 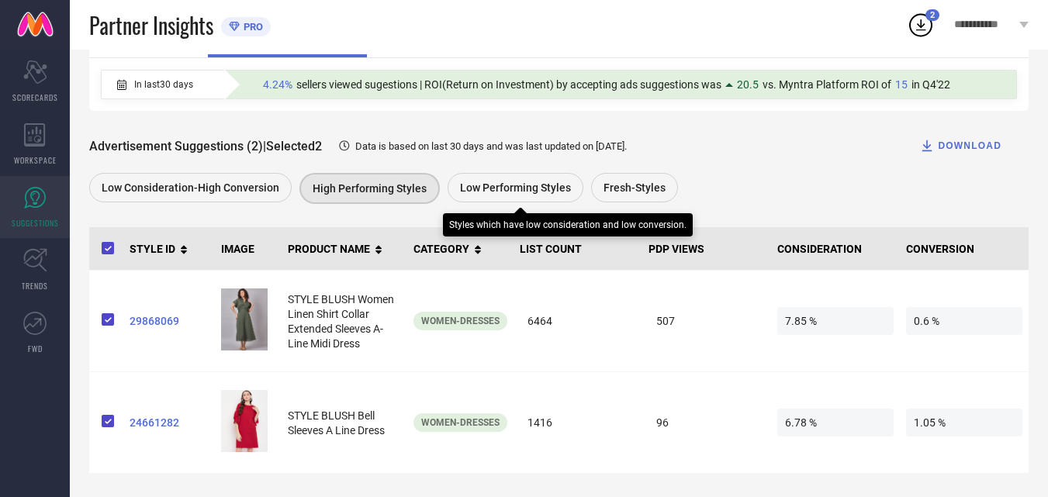 I want to click on span: 24661282, so click(x=169, y=423).